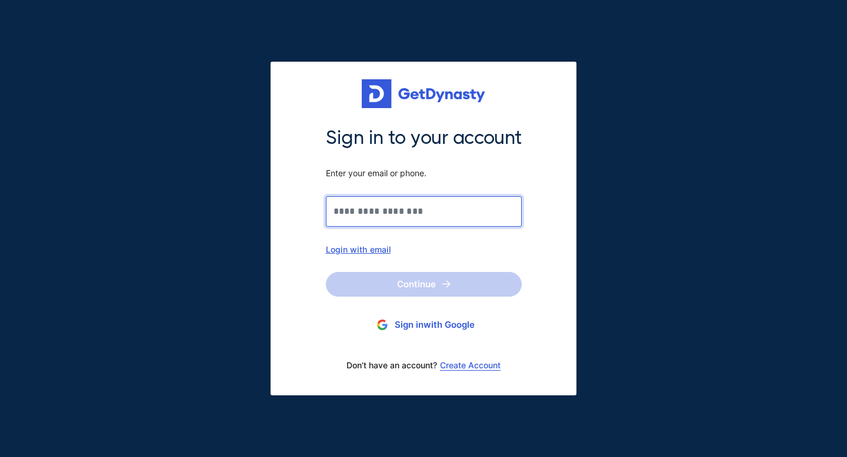  Describe the element at coordinates (423, 94) in the screenshot. I see `img: Get started for free with Dynasty Trust Company` at that location.